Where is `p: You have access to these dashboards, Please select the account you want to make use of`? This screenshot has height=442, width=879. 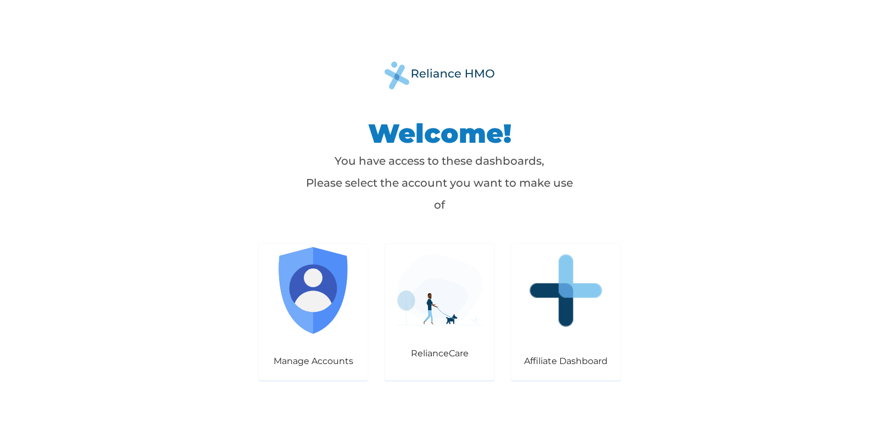 p: You have access to these dashboards, Please select the account you want to make use of is located at coordinates (440, 183).